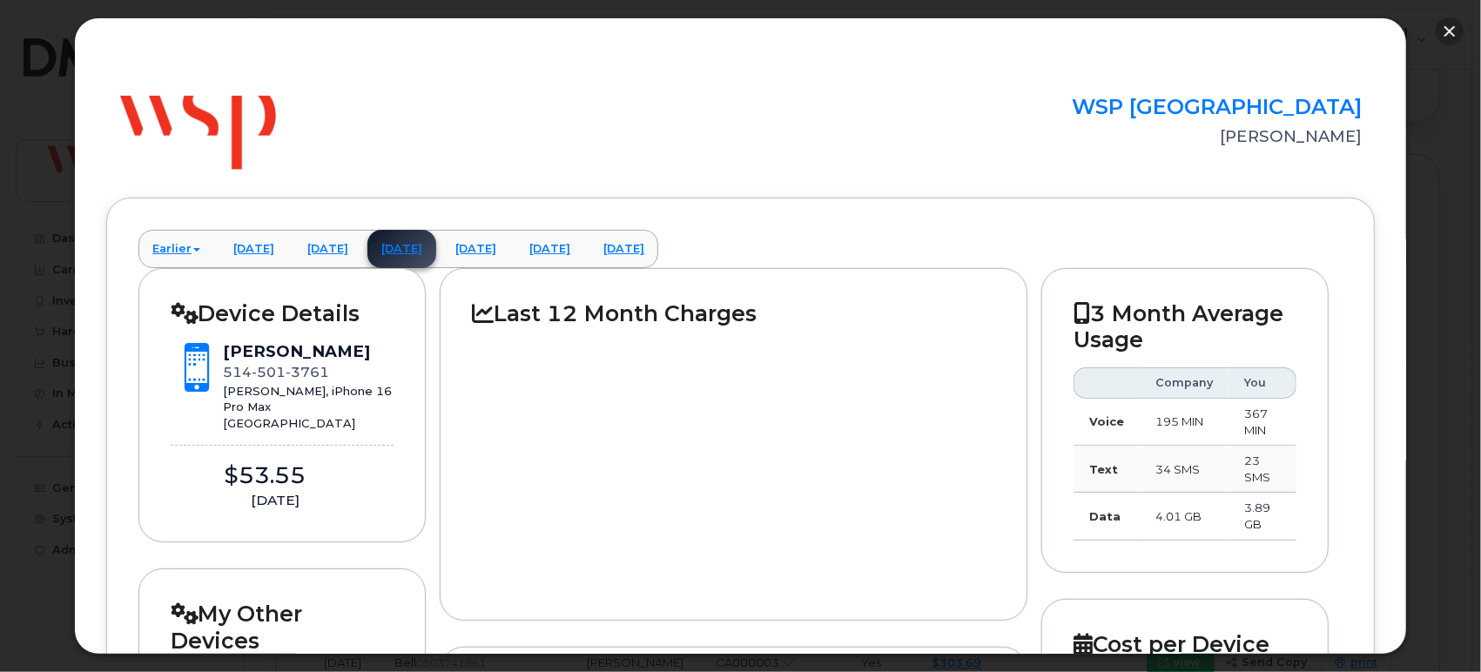 This screenshot has width=1481, height=672. I want to click on td: 4.01 GB, so click(1184, 516).